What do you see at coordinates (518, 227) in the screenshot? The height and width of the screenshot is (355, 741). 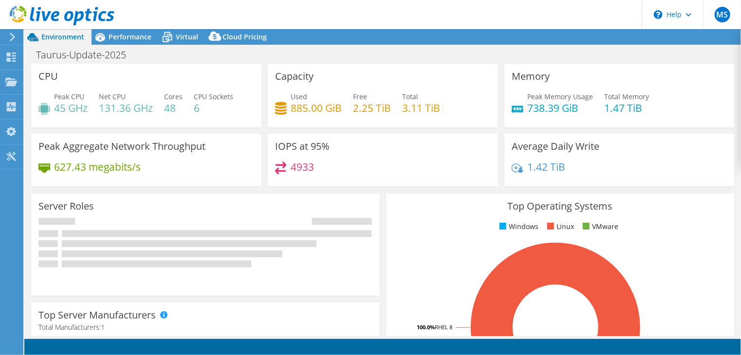 I see `li: Windows` at bounding box center [518, 227].